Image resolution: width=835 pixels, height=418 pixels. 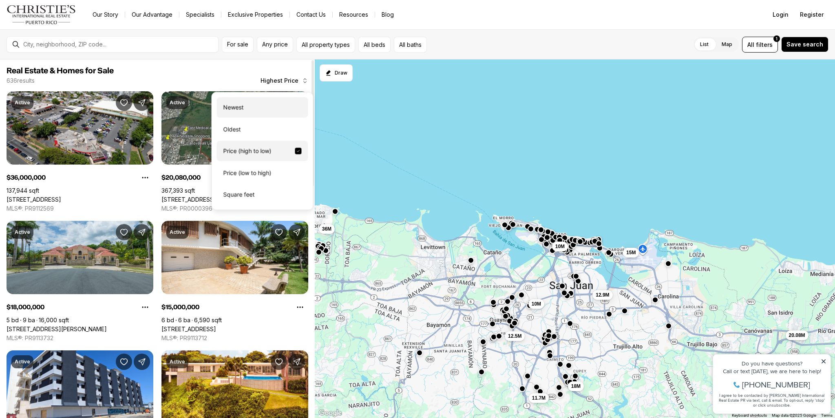 What do you see at coordinates (41, 15) in the screenshot?
I see `a: logo` at bounding box center [41, 15].